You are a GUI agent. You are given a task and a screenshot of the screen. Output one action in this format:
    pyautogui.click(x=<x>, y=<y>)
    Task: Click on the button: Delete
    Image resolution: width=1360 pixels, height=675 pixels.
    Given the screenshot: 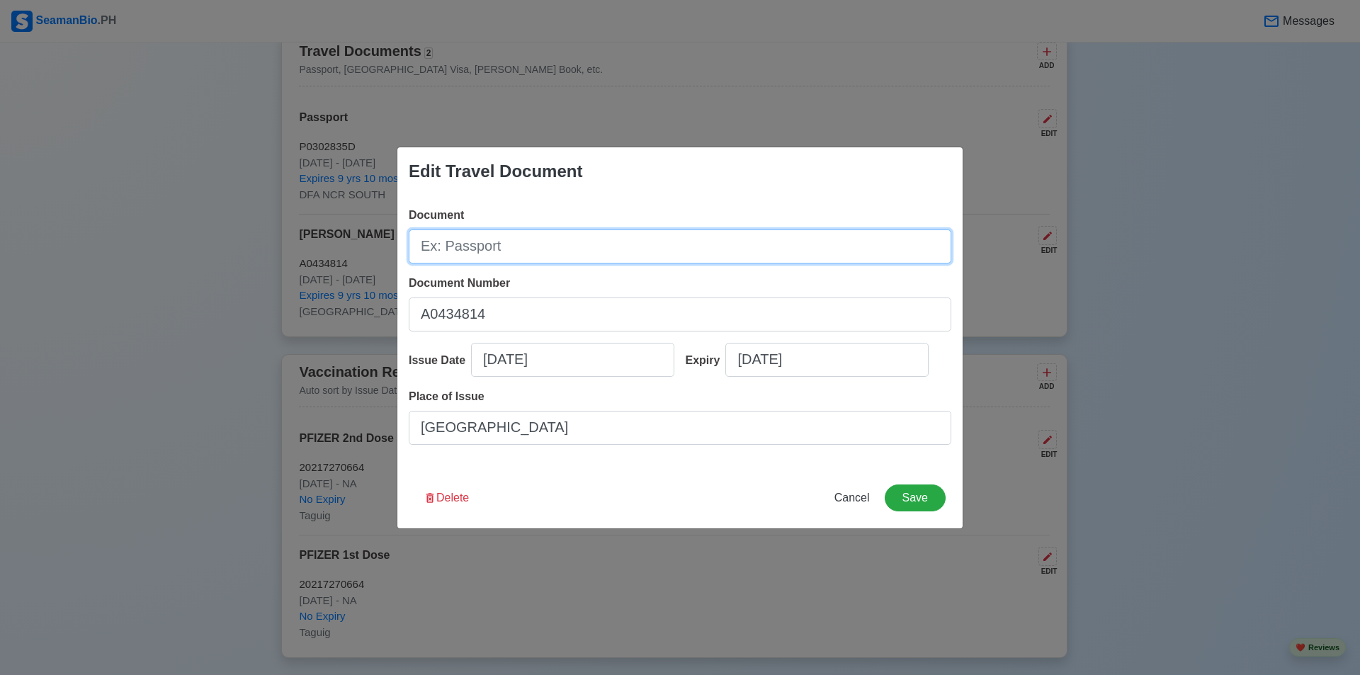 What is the action you would take?
    pyautogui.click(x=446, y=498)
    